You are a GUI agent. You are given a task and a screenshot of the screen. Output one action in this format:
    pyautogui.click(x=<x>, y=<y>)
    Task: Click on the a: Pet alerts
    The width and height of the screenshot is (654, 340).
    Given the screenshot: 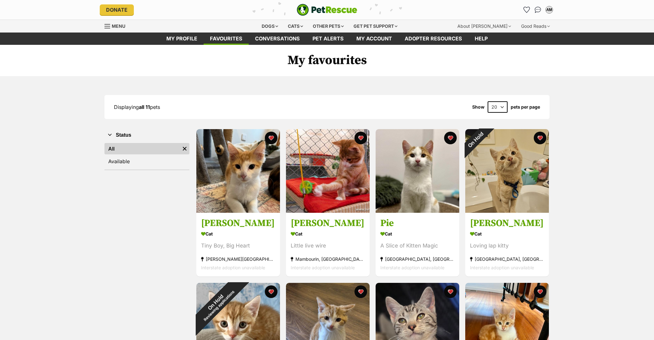 What is the action you would take?
    pyautogui.click(x=328, y=39)
    